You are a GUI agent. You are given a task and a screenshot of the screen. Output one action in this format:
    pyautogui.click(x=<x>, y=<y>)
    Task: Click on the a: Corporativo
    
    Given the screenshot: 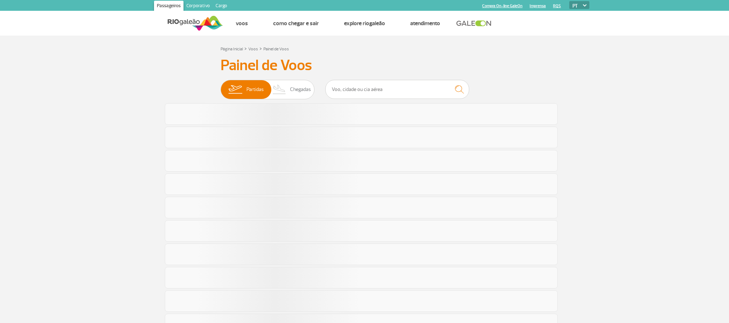 What is the action you would take?
    pyautogui.click(x=198, y=6)
    